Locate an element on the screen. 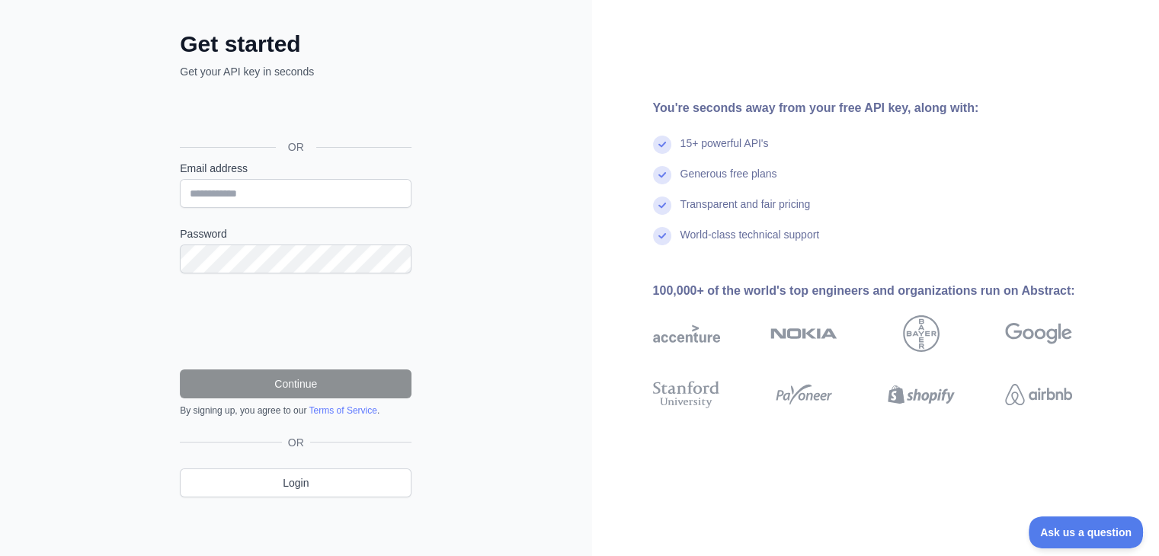 Image resolution: width=1159 pixels, height=556 pixels. button: Continue is located at coordinates (296, 384).